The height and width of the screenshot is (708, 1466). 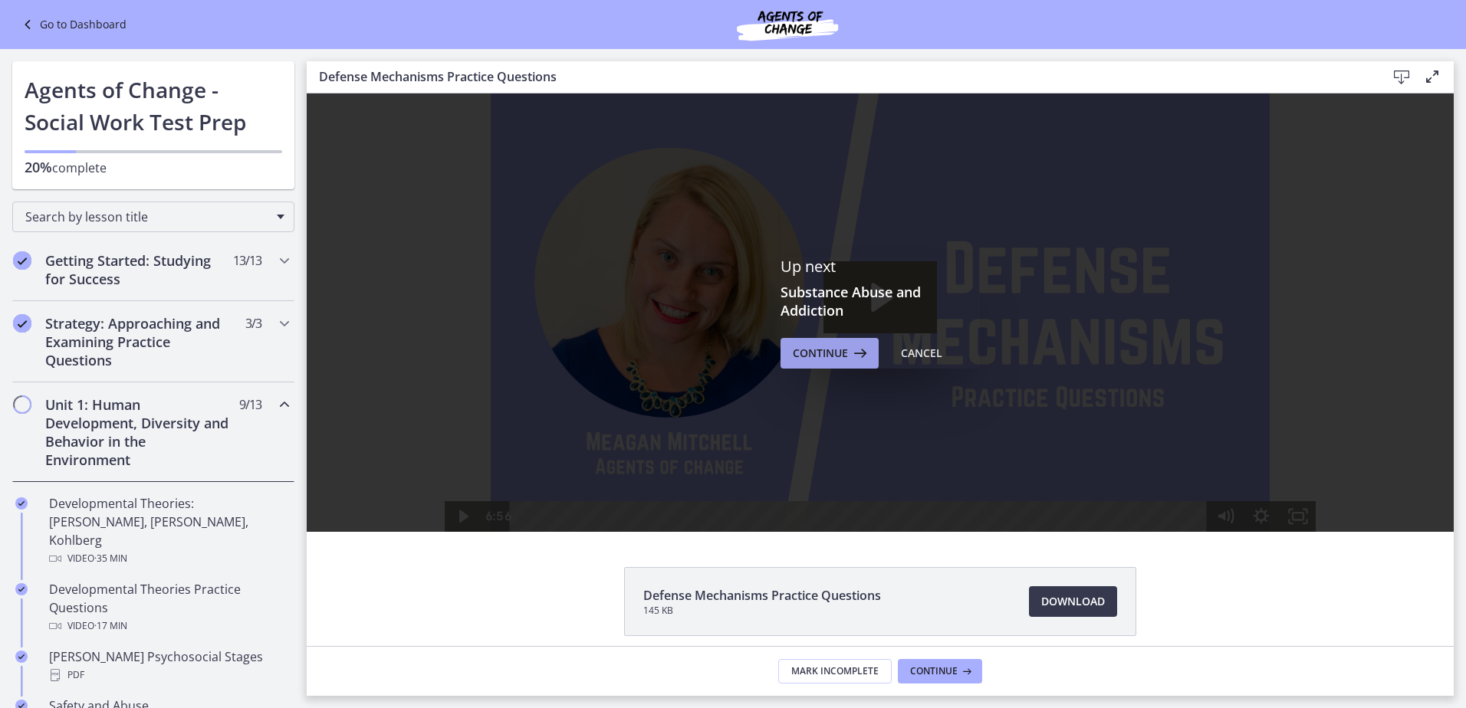 I want to click on div: Search by lesson title, so click(x=153, y=217).